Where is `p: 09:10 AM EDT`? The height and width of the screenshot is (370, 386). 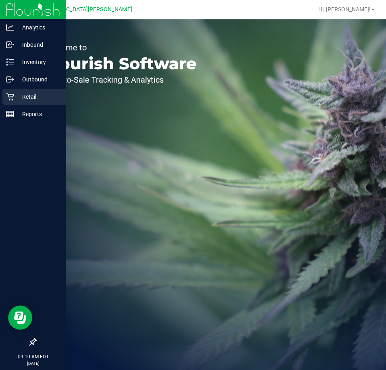 p: 09:10 AM EDT is located at coordinates (33, 357).